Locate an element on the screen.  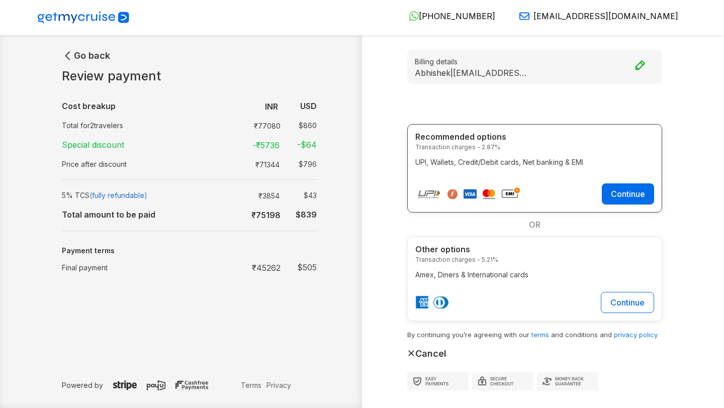
strong: $ 505 is located at coordinates (307, 267).